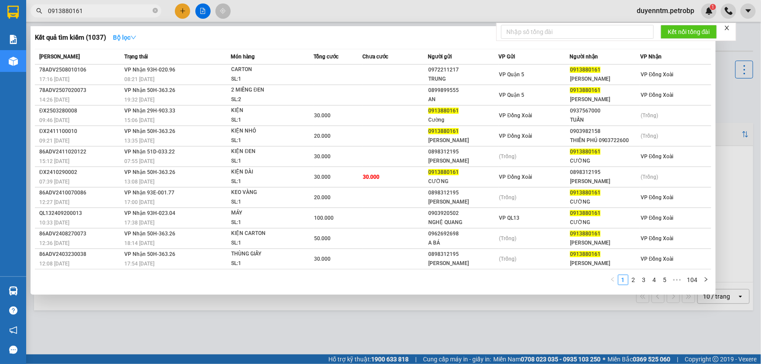 This screenshot has height=364, width=761. I want to click on li: Next Page, so click(706, 280).